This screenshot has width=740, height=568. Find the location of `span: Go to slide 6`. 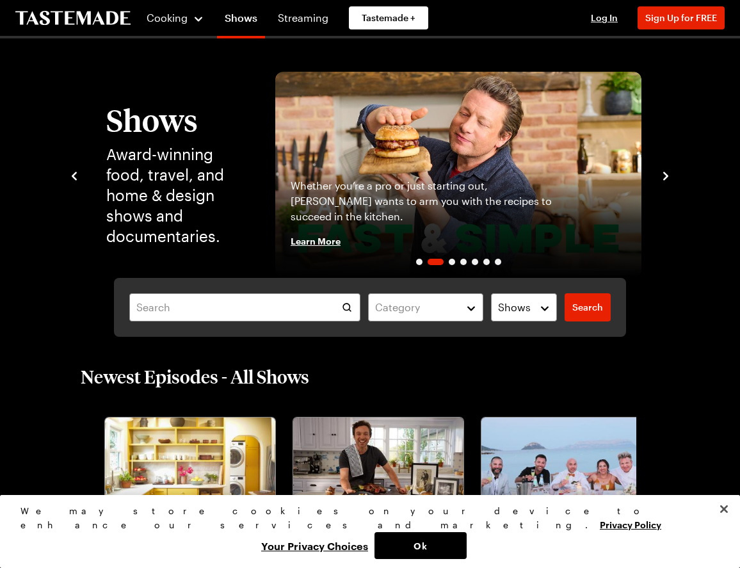

span: Go to slide 6 is located at coordinates (486, 262).